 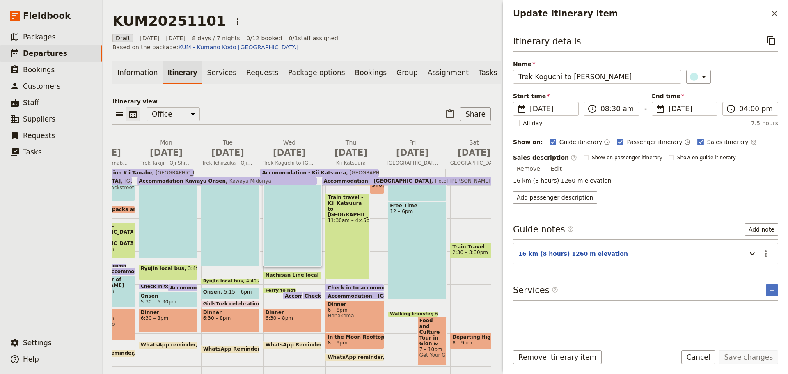 What do you see at coordinates (417, 211) in the screenshot?
I see `span: 12 – 6pm` at bounding box center [417, 211].